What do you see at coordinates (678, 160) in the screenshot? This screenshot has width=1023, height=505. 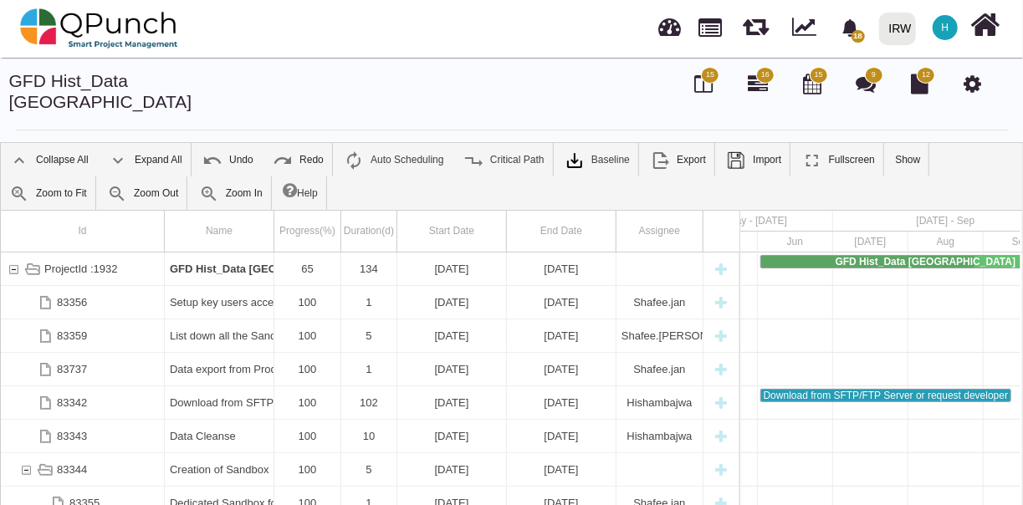 I see `a: Export` at bounding box center [678, 160].